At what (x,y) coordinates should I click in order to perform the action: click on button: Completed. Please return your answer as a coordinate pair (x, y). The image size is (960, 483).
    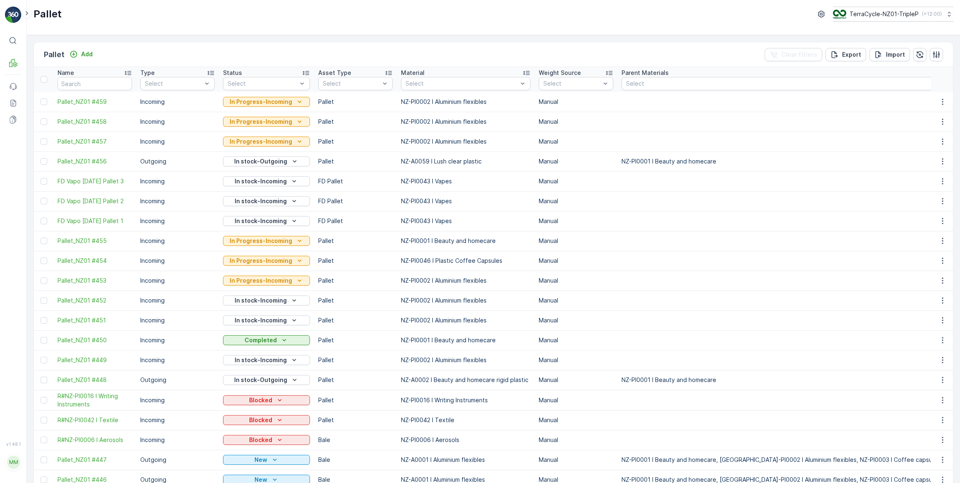
    Looking at the image, I should click on (267, 340).